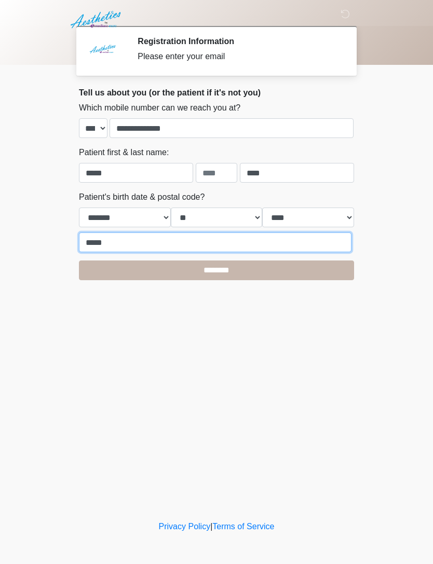  Describe the element at coordinates (243, 527) in the screenshot. I see `a: Terms of Service` at that location.